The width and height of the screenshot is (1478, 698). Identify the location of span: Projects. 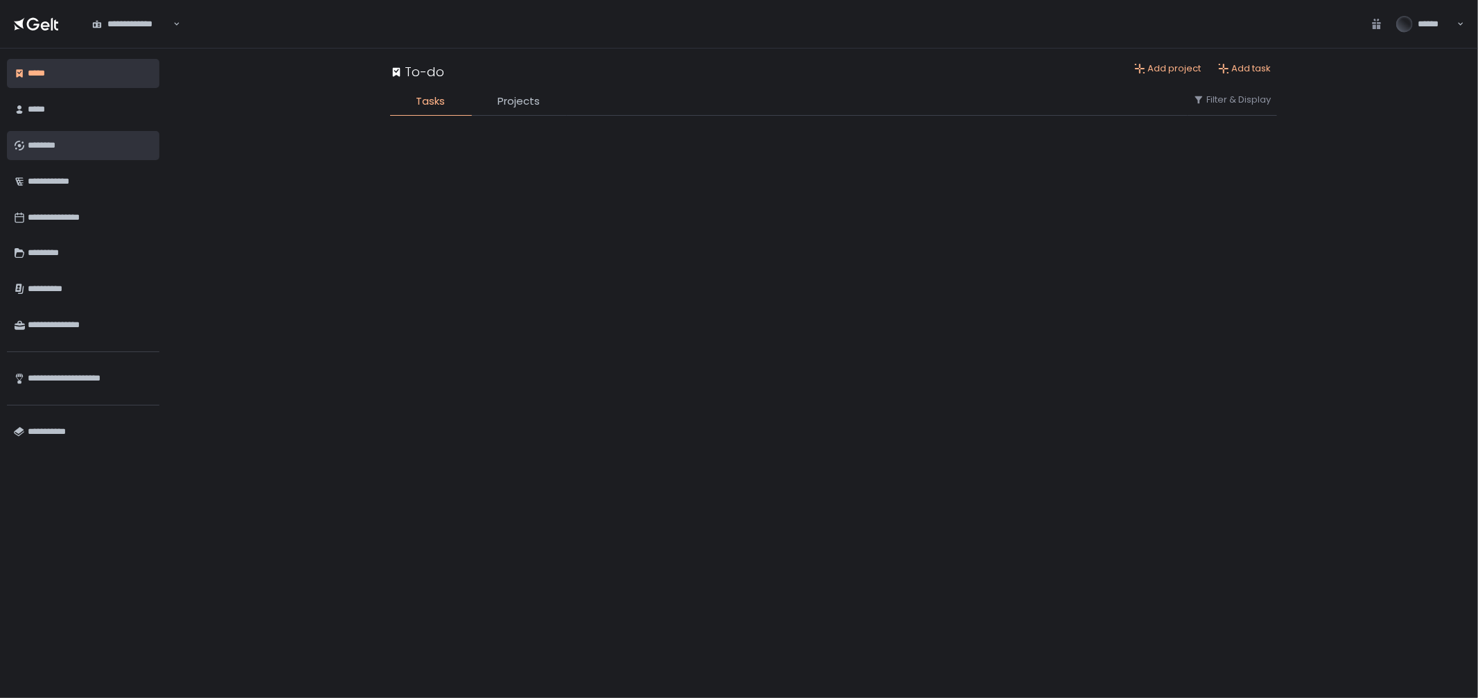
(519, 101).